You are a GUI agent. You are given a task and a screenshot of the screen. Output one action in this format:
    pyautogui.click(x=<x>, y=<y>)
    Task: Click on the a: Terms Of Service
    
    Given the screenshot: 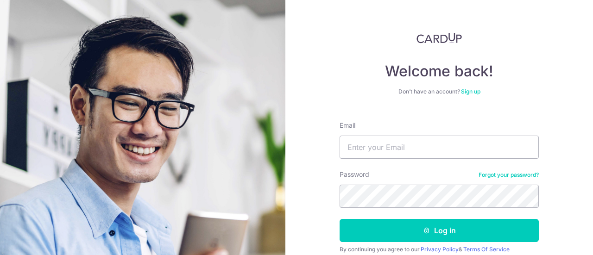 What is the action you would take?
    pyautogui.click(x=487, y=249)
    